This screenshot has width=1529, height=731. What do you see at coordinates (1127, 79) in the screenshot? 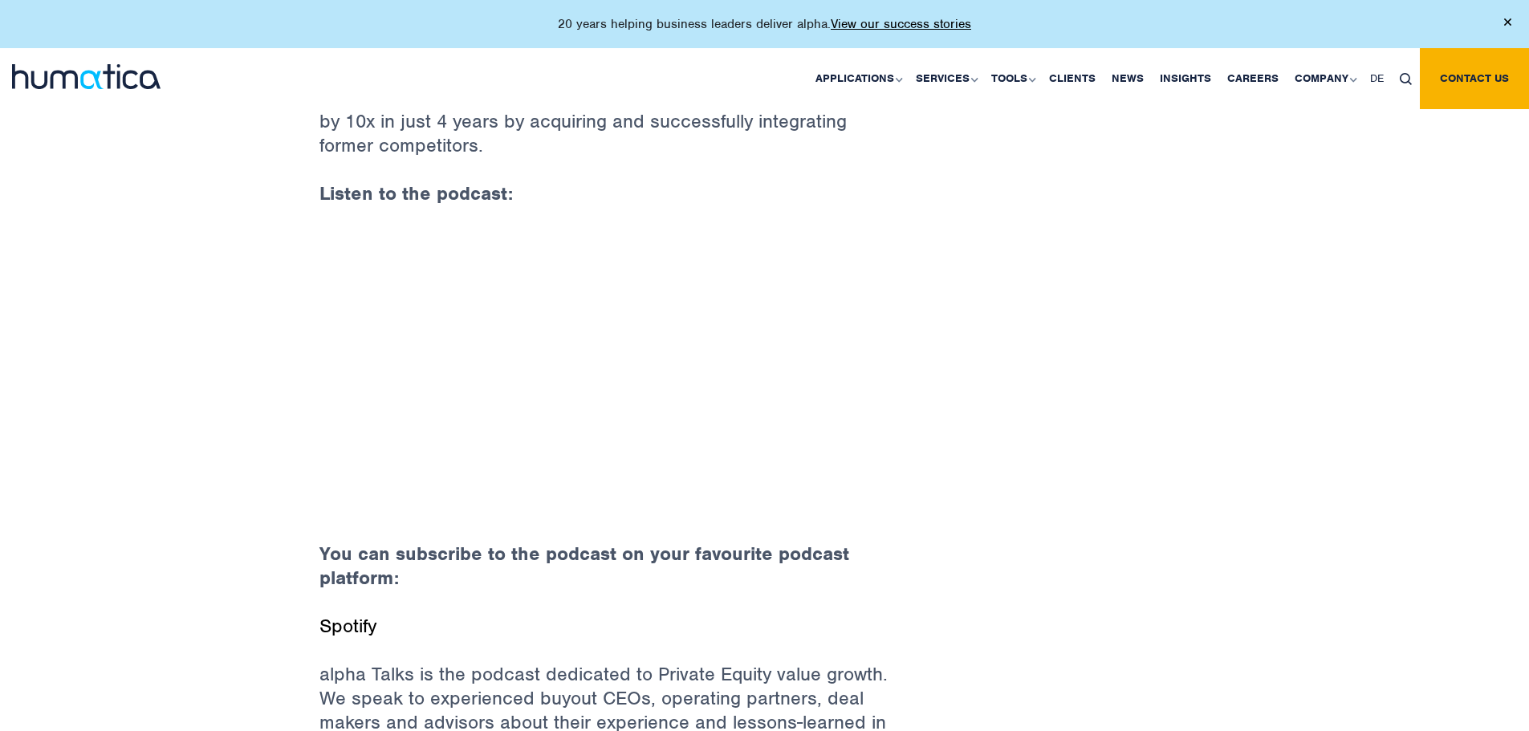
I see `a: News` at bounding box center [1127, 79].